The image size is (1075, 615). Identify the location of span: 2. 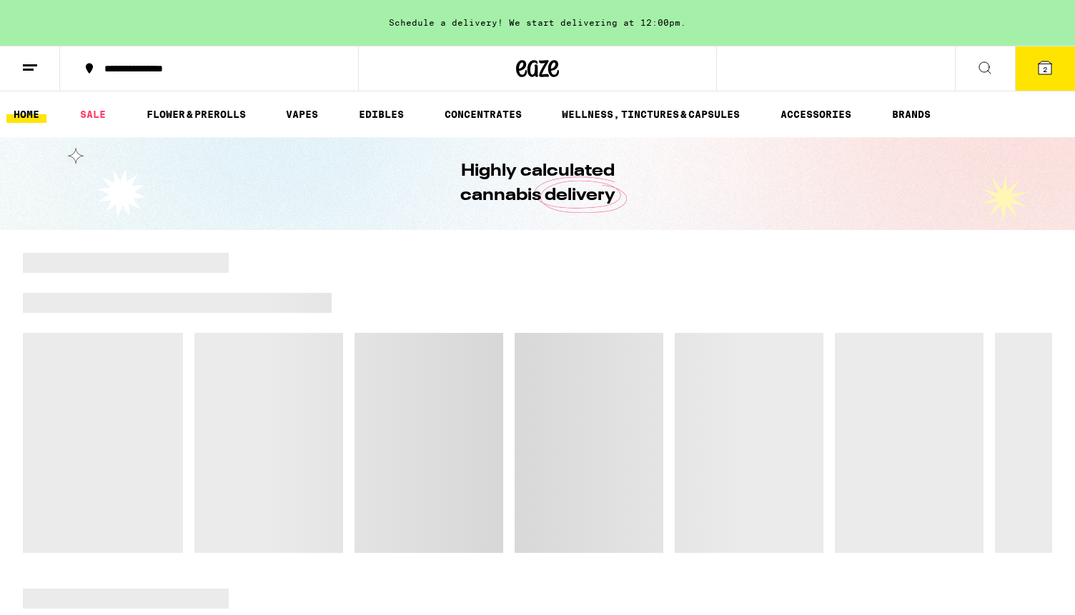
(1045, 69).